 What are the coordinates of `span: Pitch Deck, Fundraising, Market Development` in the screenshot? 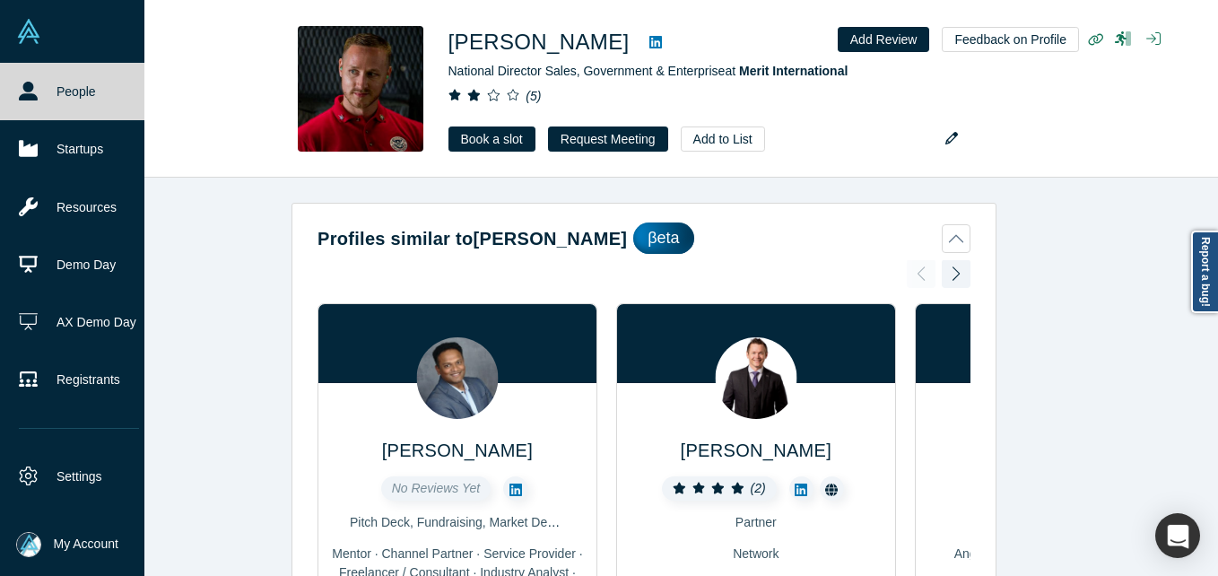 It's located at (477, 522).